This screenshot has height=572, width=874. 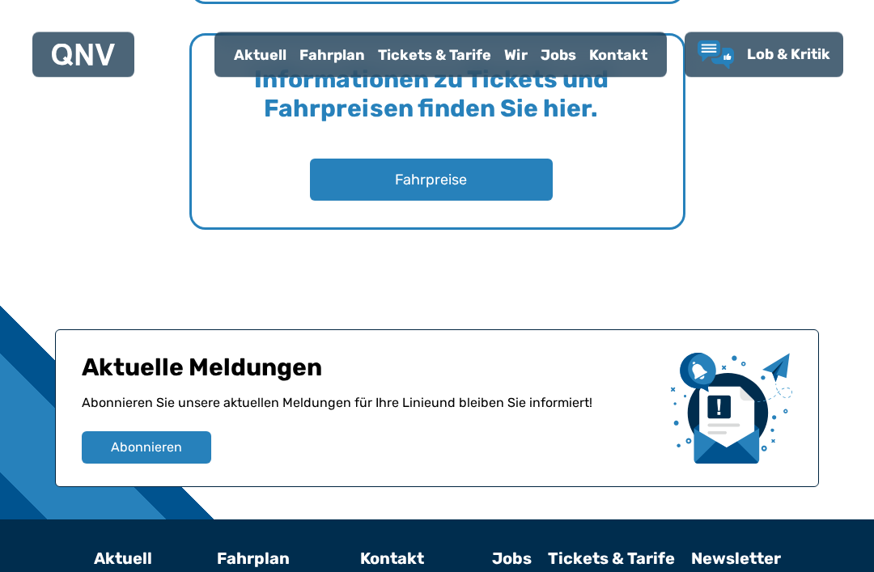 What do you see at coordinates (732, 409) in the screenshot?
I see `img: newsletter` at bounding box center [732, 409].